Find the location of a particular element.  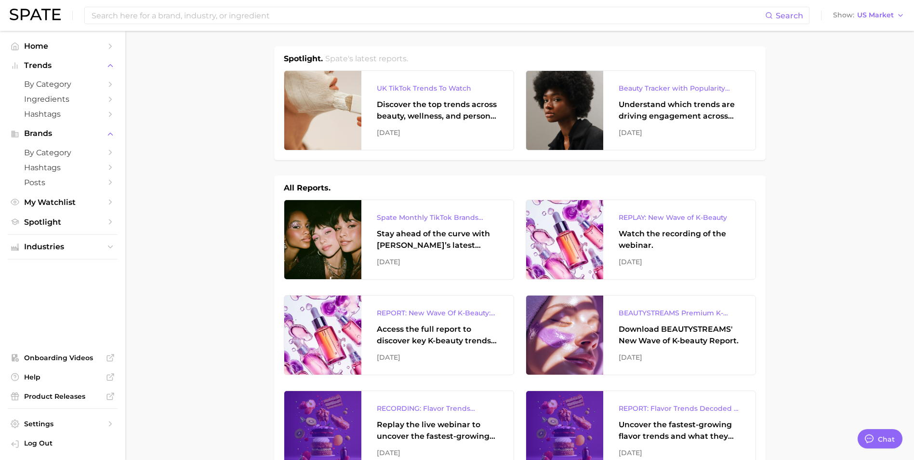

a: UK TikTok Trends To WatchDiscover the top trends across beauty, wellness, and personal care on Ti... is located at coordinates (399, 110).